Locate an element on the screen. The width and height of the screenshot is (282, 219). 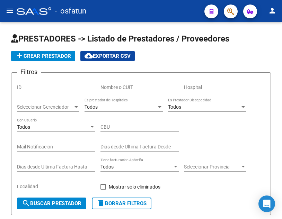
mat-icon: delete is located at coordinates (101, 203).